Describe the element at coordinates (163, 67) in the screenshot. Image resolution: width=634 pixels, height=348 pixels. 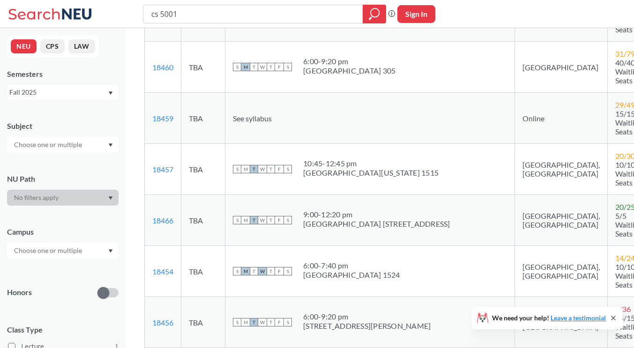
I see `a: 18460` at that location.